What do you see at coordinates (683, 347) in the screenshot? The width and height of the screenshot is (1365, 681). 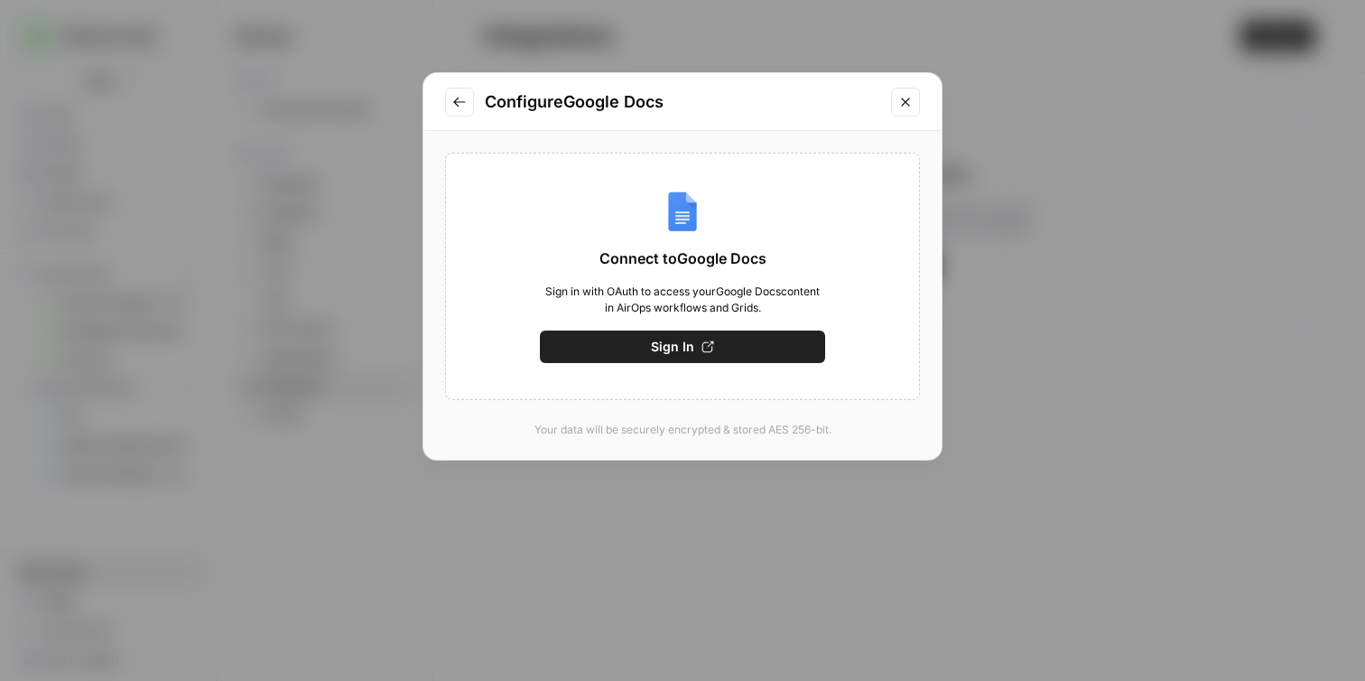 I see `button: Sign In` at bounding box center [683, 347].